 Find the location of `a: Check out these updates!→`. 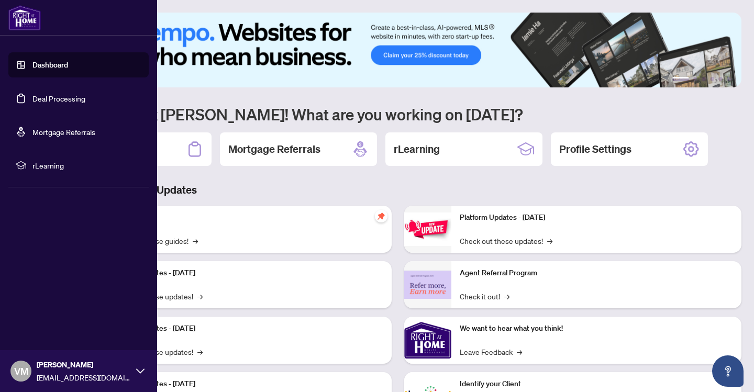

a: Check out these updates!→ is located at coordinates (506, 241).